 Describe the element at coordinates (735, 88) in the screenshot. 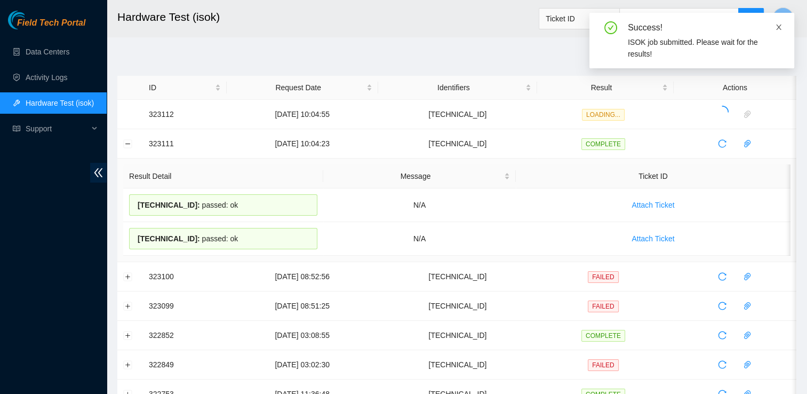

I see `th: Actions` at that location.